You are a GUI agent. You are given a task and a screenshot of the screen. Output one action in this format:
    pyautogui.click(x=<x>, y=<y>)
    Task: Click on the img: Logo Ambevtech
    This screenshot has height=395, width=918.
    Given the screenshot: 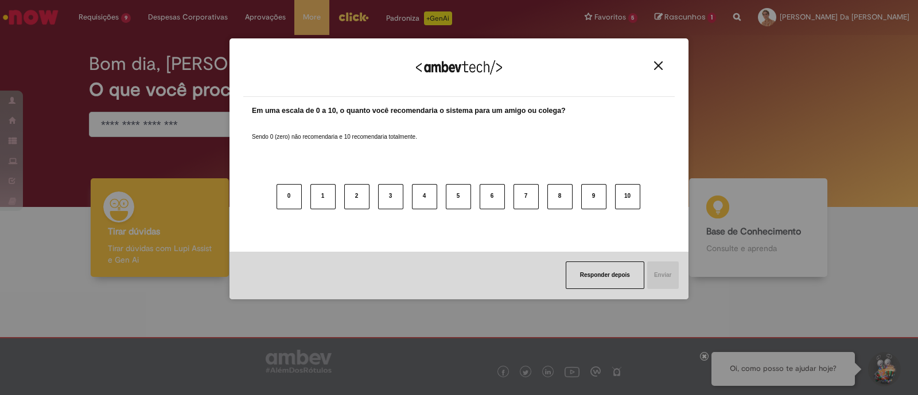 What is the action you would take?
    pyautogui.click(x=459, y=67)
    